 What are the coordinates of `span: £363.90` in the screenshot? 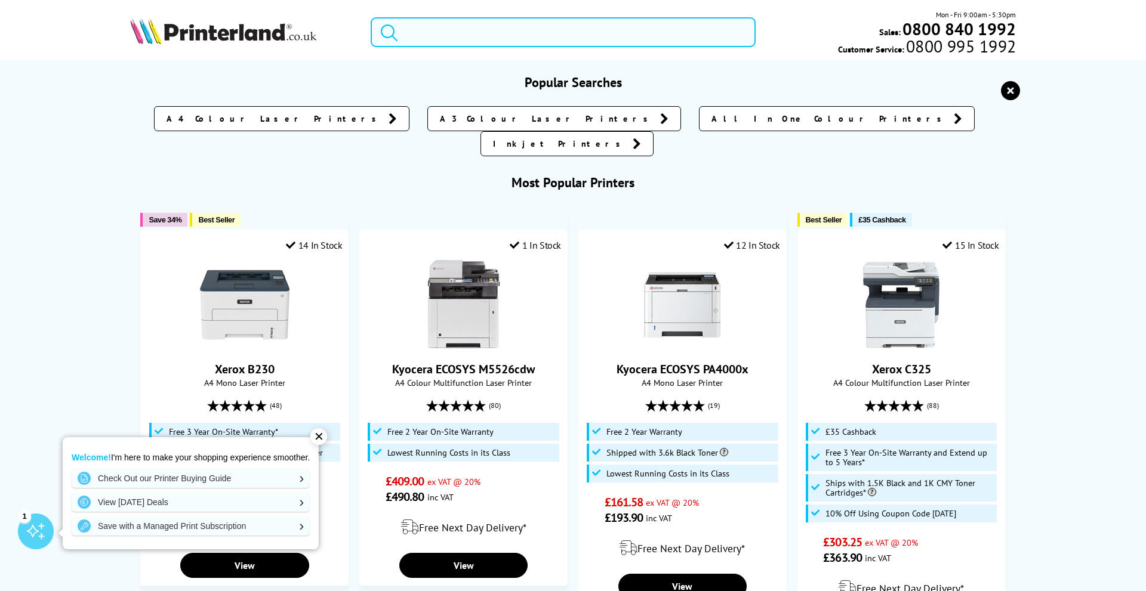 It's located at (842, 558).